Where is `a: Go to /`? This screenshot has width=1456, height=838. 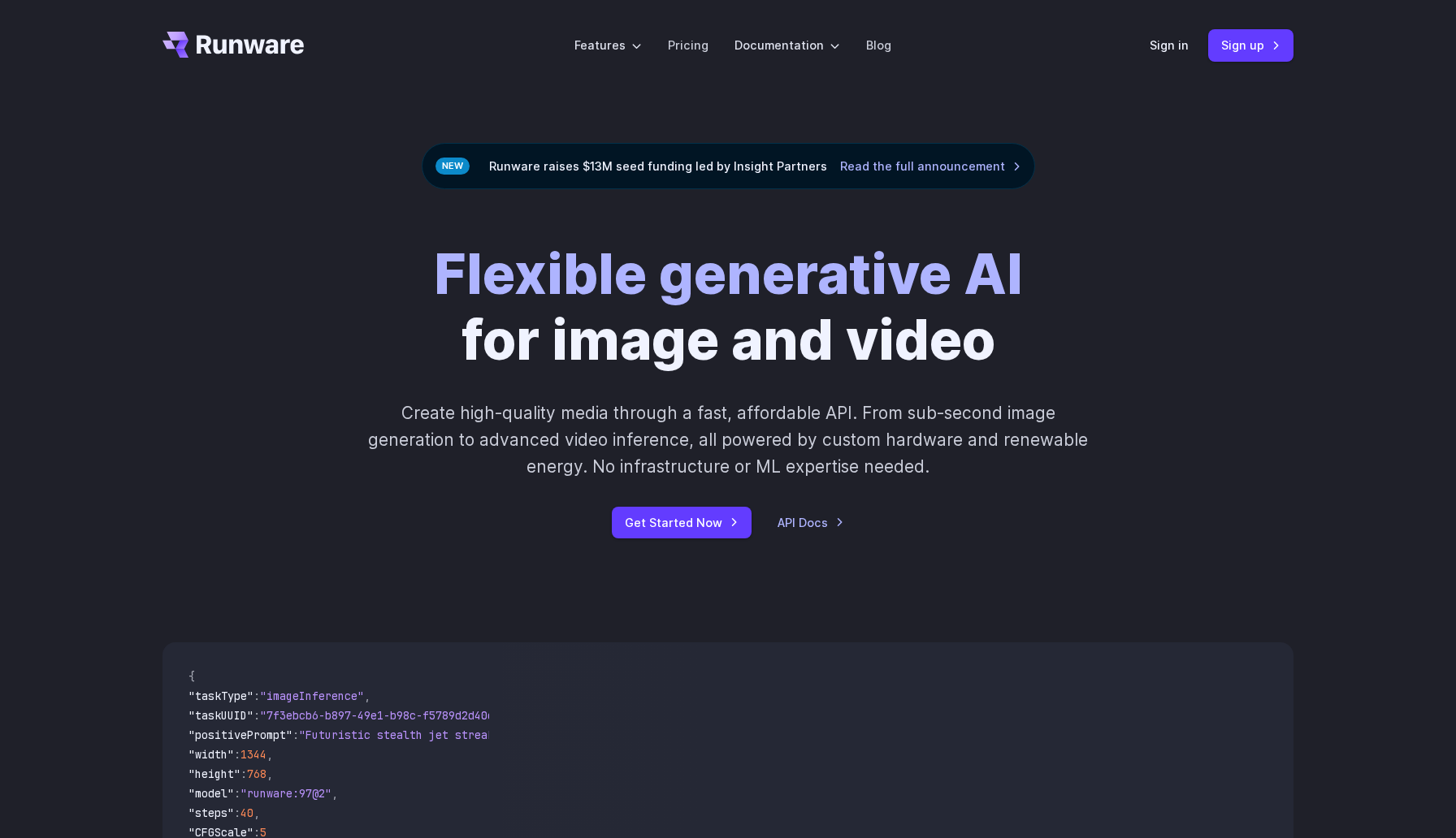
a: Go to / is located at coordinates (234, 44).